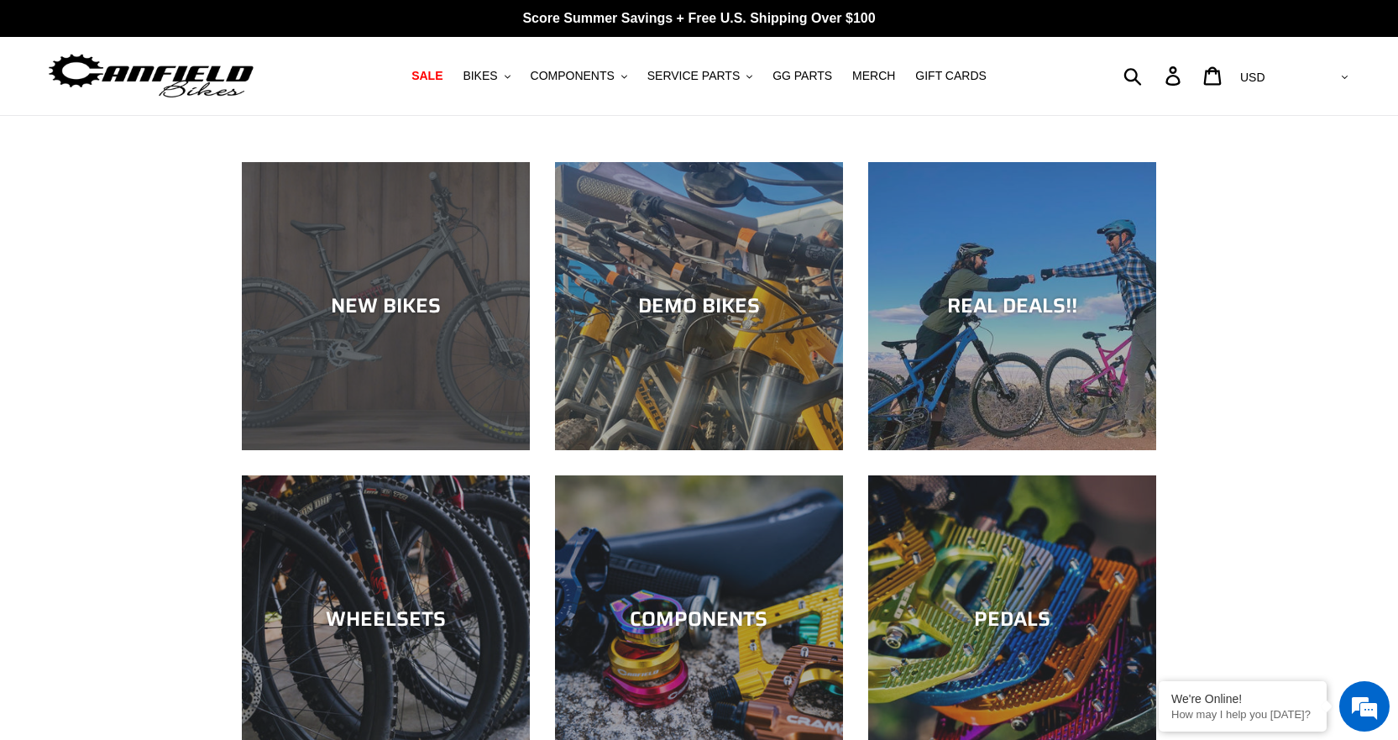 This screenshot has height=740, width=1398. I want to click on img: Canfield Bikes, so click(151, 76).